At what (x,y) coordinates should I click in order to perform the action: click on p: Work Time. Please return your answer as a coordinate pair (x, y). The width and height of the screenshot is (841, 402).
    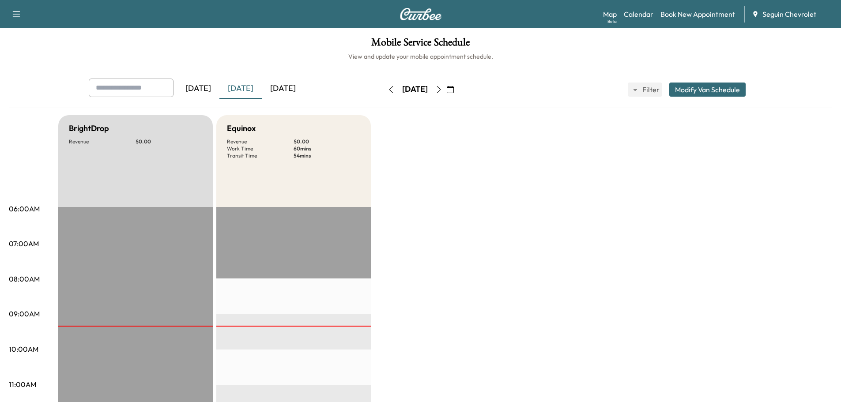
    Looking at the image, I should click on (260, 149).